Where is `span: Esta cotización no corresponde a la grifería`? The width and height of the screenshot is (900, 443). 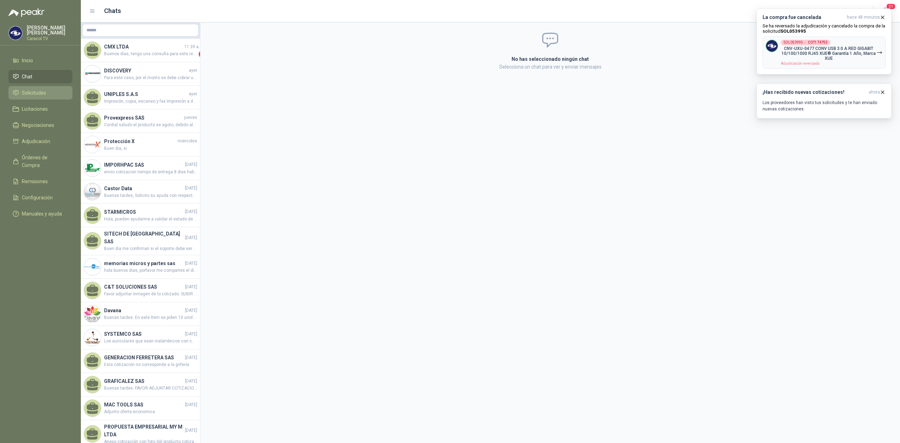 span: Esta cotización no corresponde a la grifería is located at coordinates (151, 365).